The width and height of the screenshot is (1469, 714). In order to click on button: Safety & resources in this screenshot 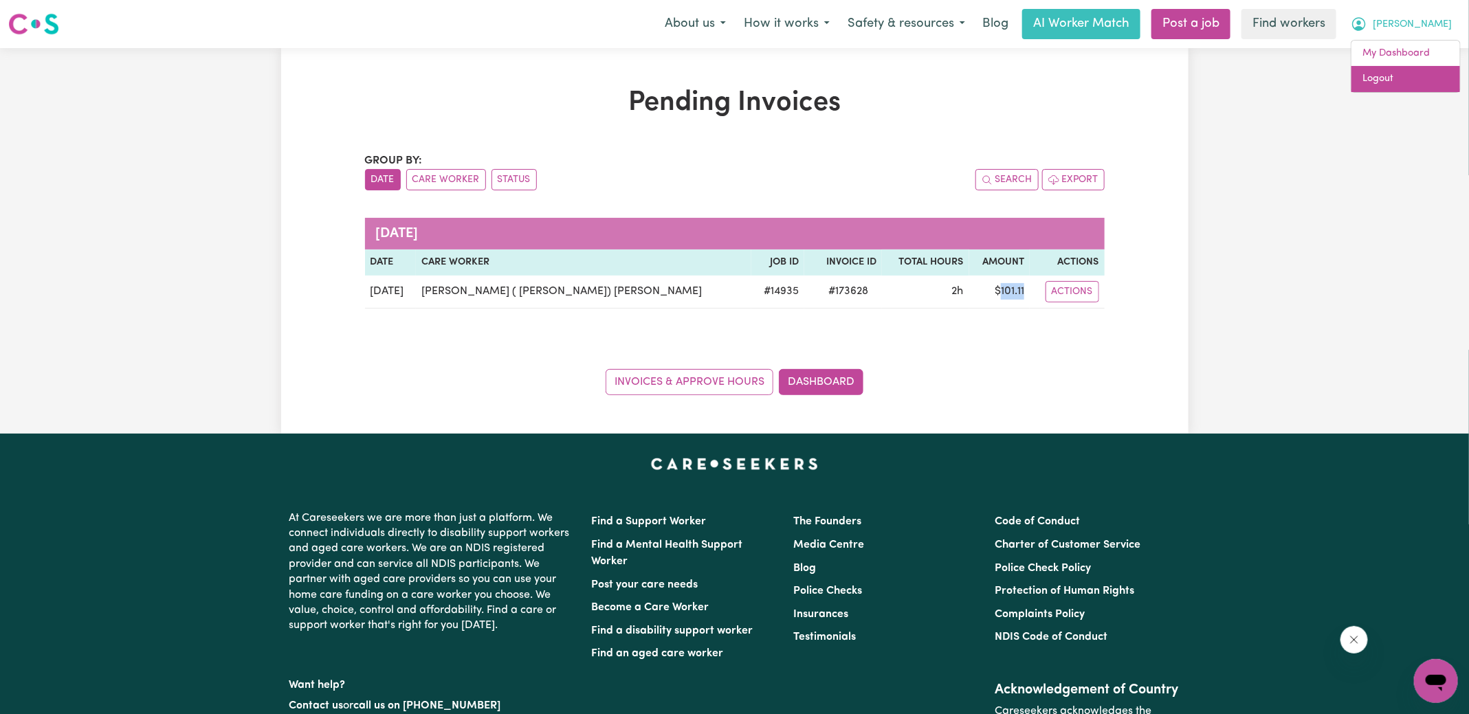, I will do `click(906, 24)`.